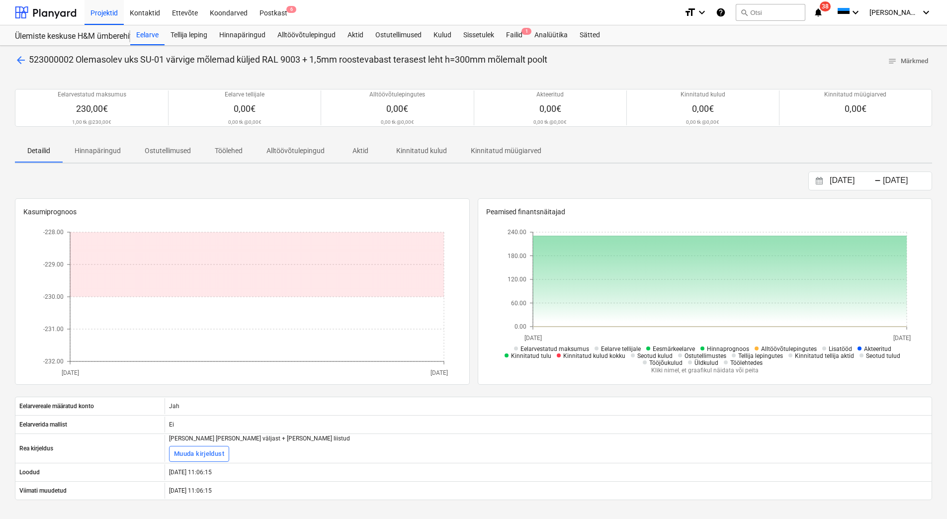 The image size is (947, 519). I want to click on span: Töölehtedes, so click(746, 363).